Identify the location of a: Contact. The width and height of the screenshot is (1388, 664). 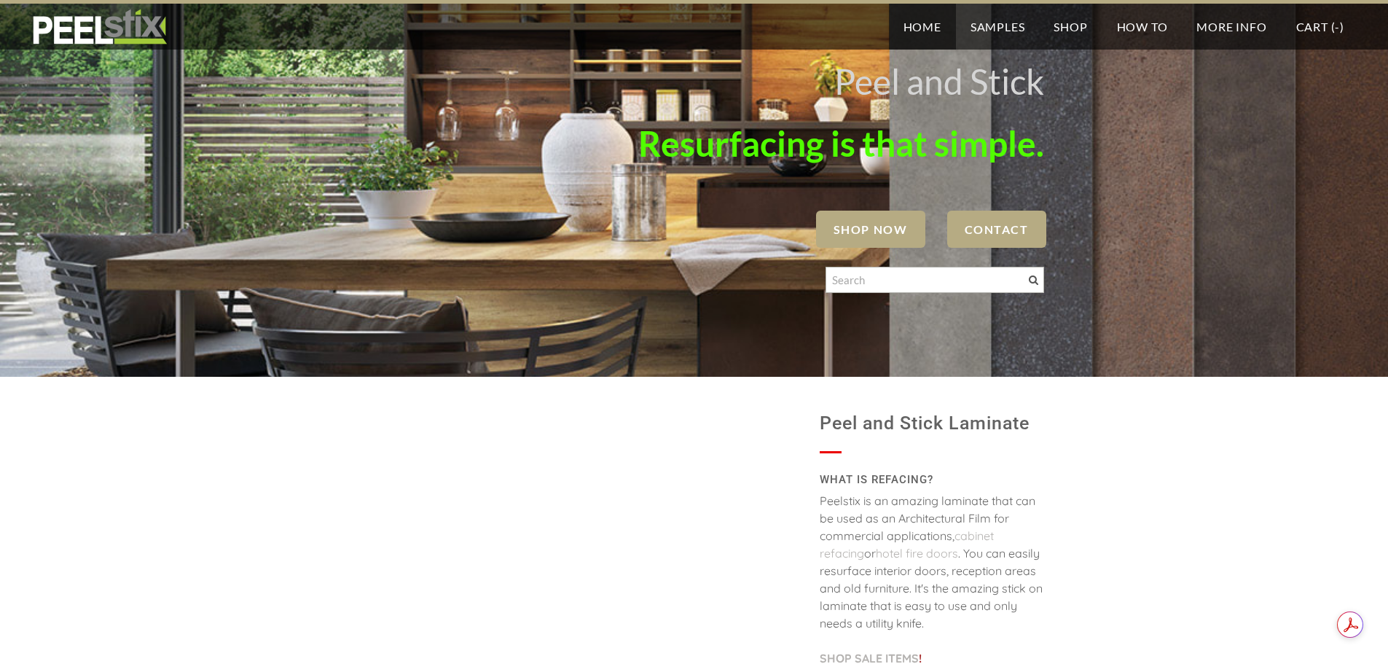
(997, 229).